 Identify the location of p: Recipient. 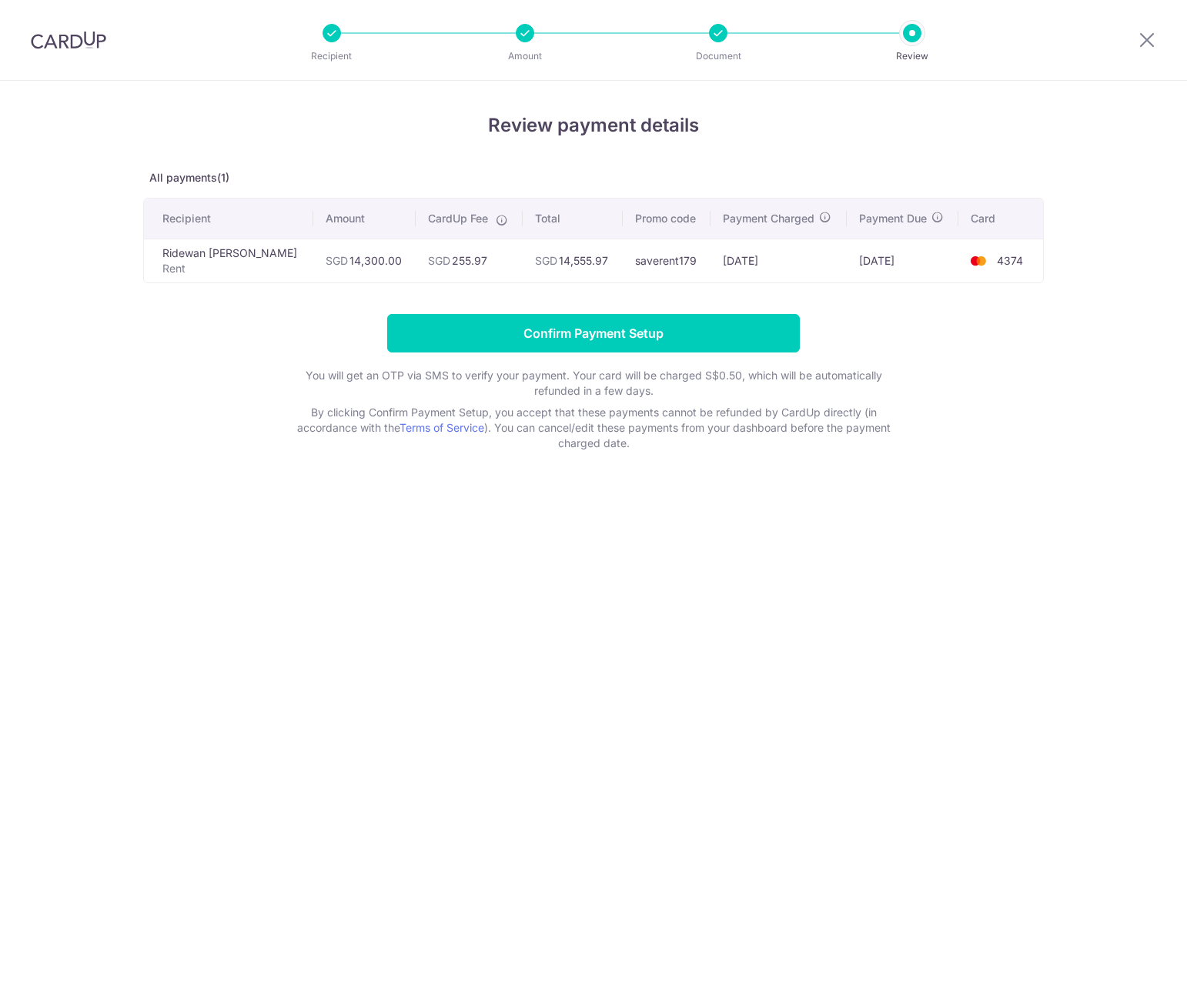
(332, 56).